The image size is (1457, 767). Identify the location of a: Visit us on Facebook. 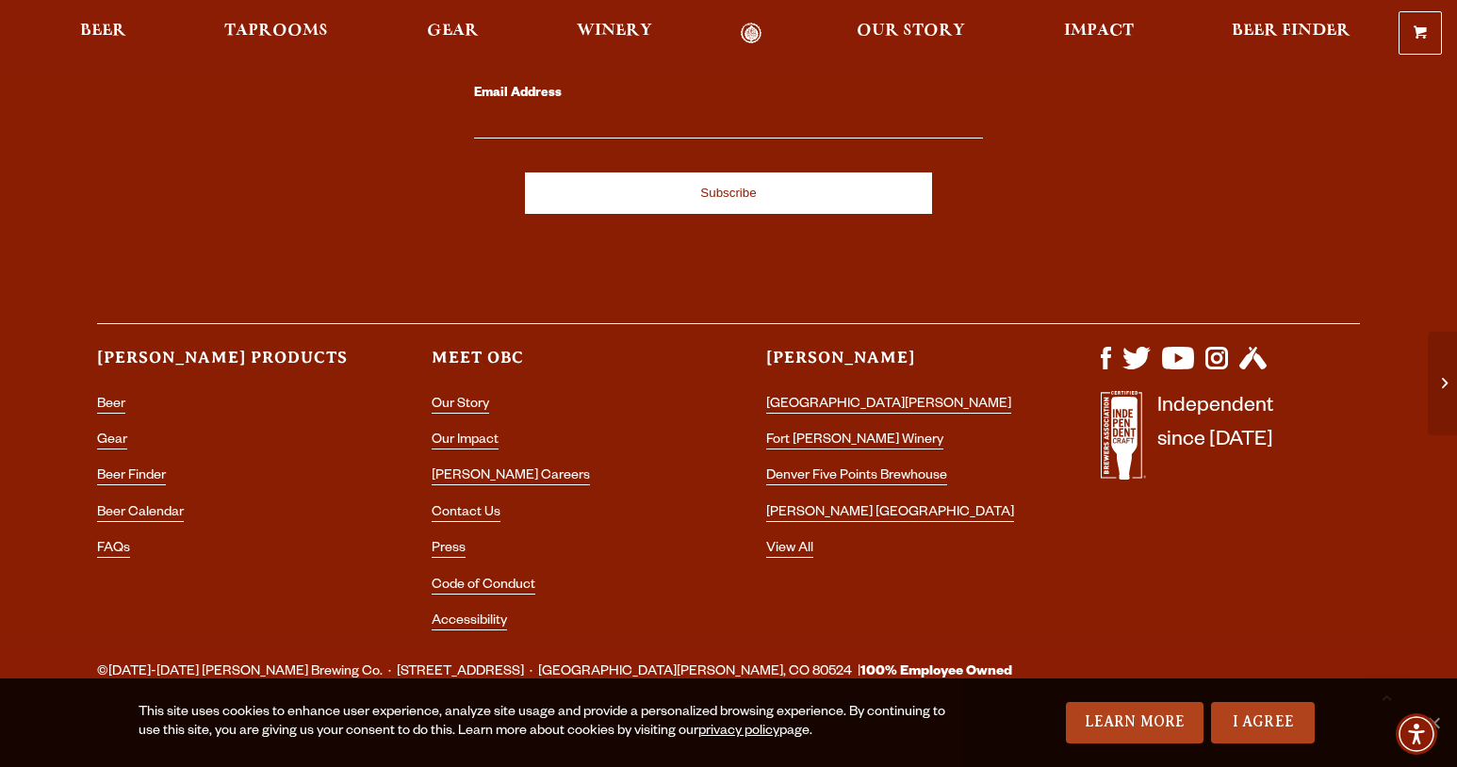
(1105, 368).